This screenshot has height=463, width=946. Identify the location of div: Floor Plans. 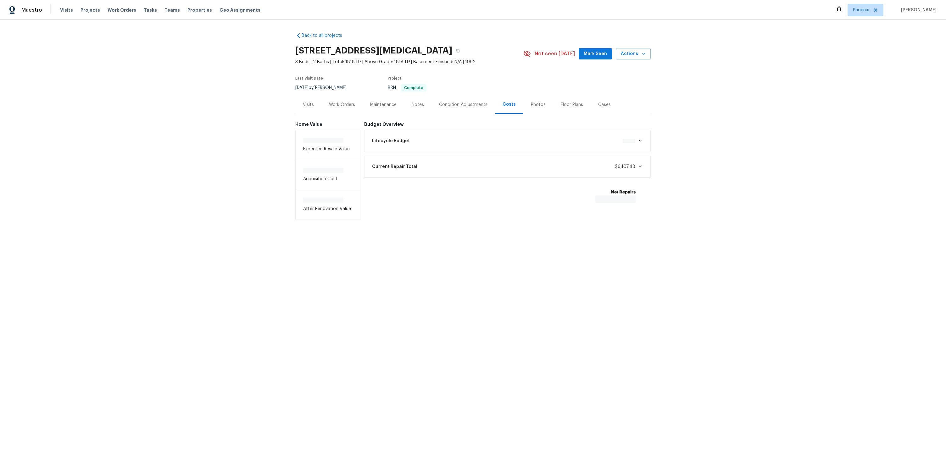
(572, 105).